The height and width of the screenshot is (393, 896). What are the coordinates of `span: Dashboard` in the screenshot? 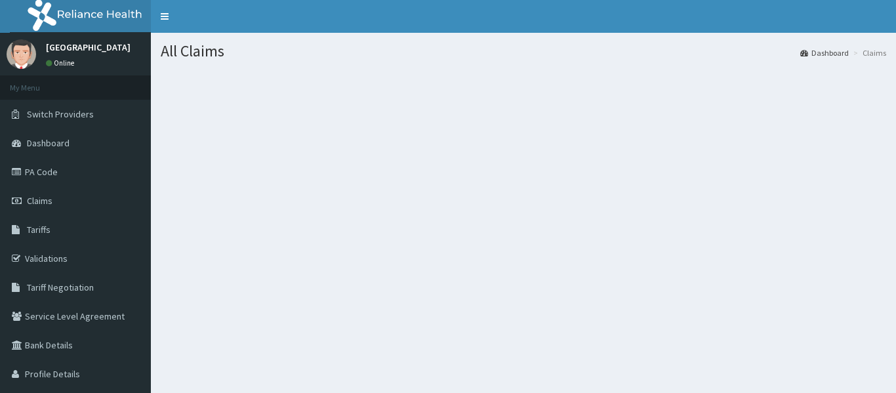 It's located at (48, 143).